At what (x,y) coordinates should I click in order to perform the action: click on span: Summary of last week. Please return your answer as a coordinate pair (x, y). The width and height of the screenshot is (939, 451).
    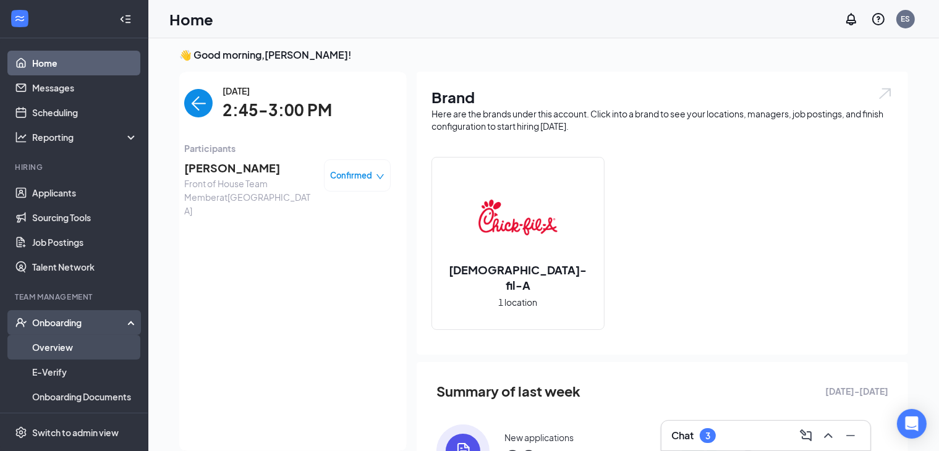
    Looking at the image, I should click on (508, 391).